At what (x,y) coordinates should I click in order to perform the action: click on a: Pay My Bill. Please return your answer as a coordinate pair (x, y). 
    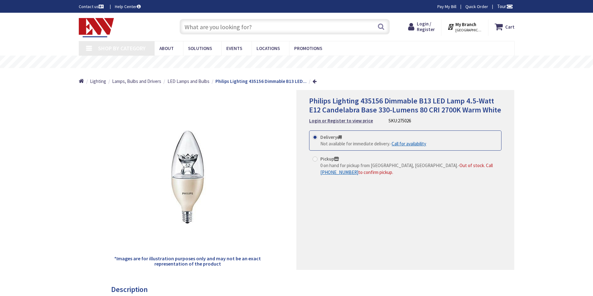
    Looking at the image, I should click on (446, 7).